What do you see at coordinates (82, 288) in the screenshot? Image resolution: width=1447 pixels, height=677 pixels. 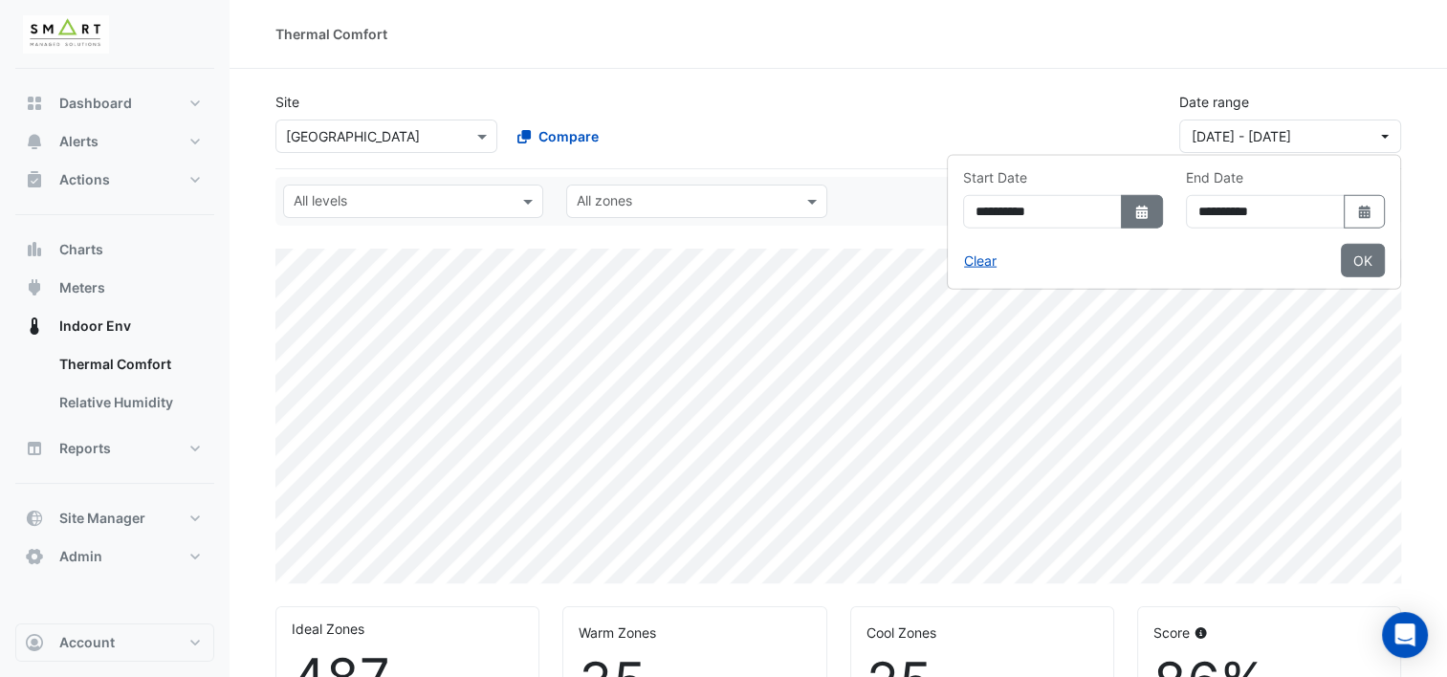 I see `span: Meters` at bounding box center [82, 288].